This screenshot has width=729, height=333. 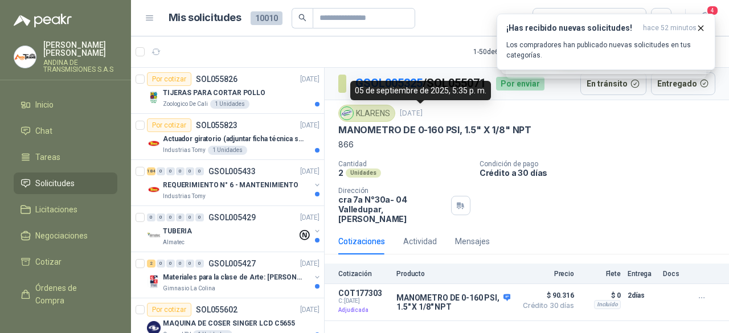 I want to click on span: 10010, so click(x=267, y=18).